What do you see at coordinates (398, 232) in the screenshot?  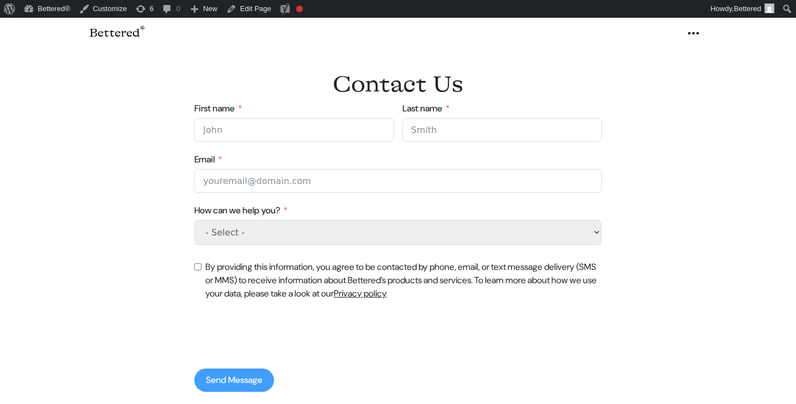 I see `select: How can we help you?` at bounding box center [398, 232].